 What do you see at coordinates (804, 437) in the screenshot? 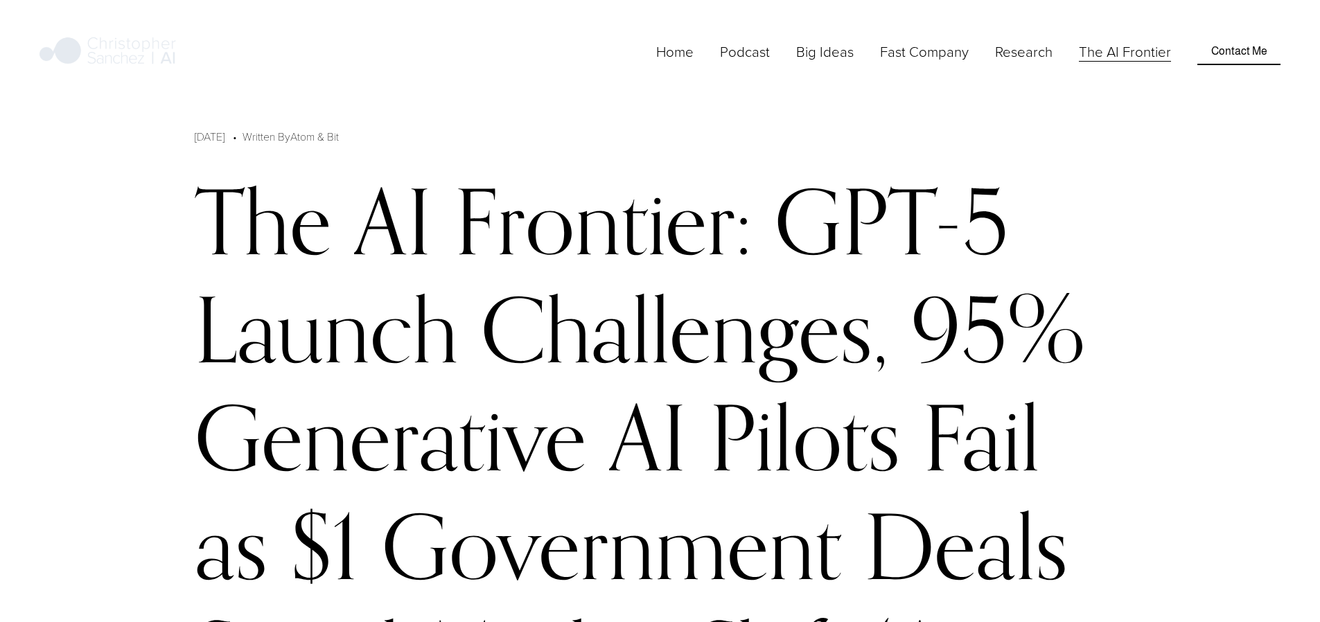
I see `div: Pilots` at bounding box center [804, 437].